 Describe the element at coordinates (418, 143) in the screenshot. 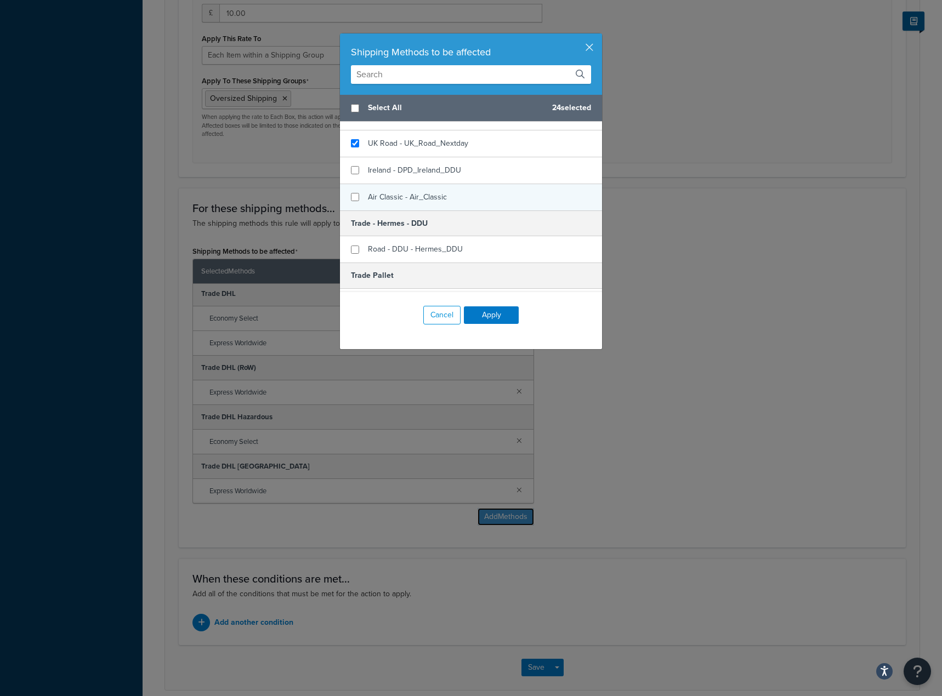

I see `span: UK Road - UK_Road_Nextday` at that location.